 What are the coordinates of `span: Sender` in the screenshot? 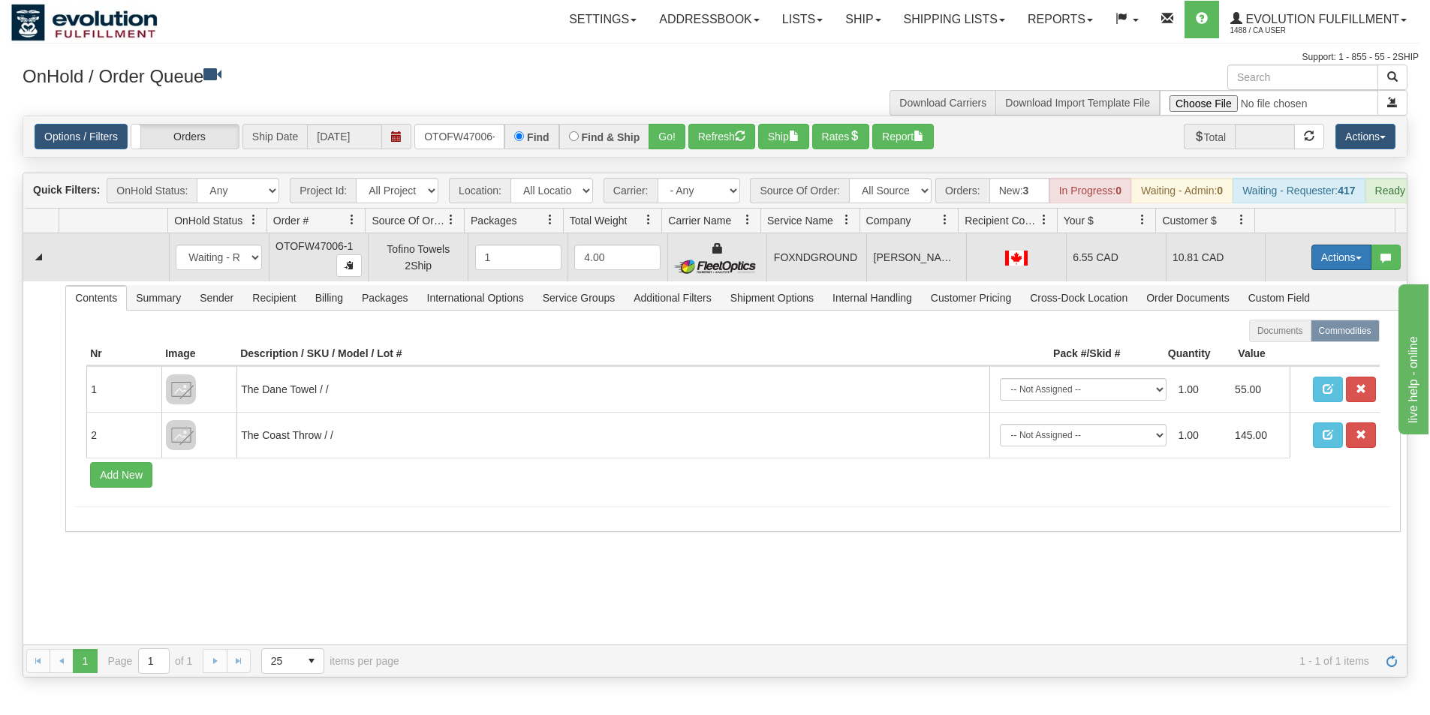 It's located at (216, 298).